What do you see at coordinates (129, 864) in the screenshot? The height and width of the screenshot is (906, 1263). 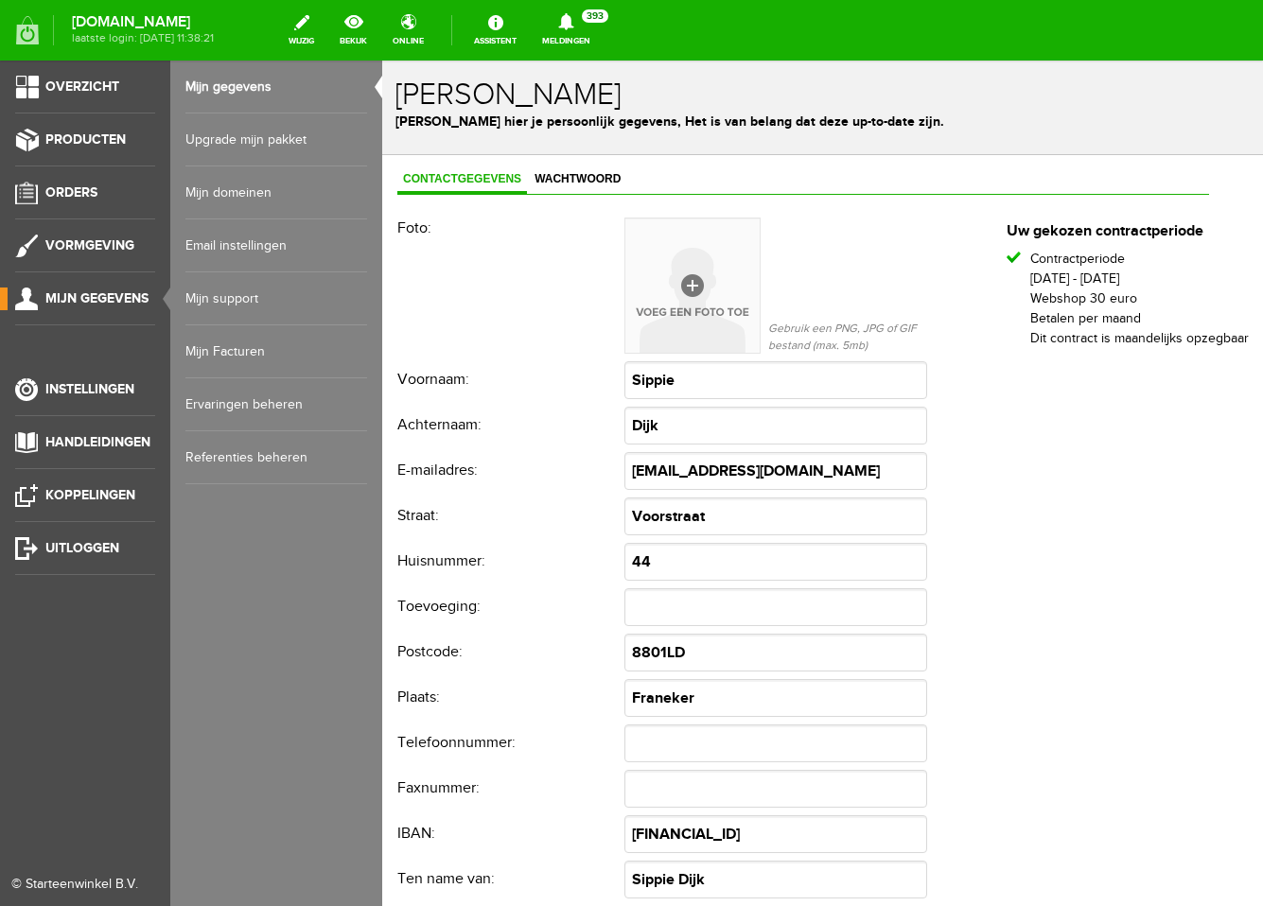 I see `th: Bedrijfsnaam:` at bounding box center [129, 864].